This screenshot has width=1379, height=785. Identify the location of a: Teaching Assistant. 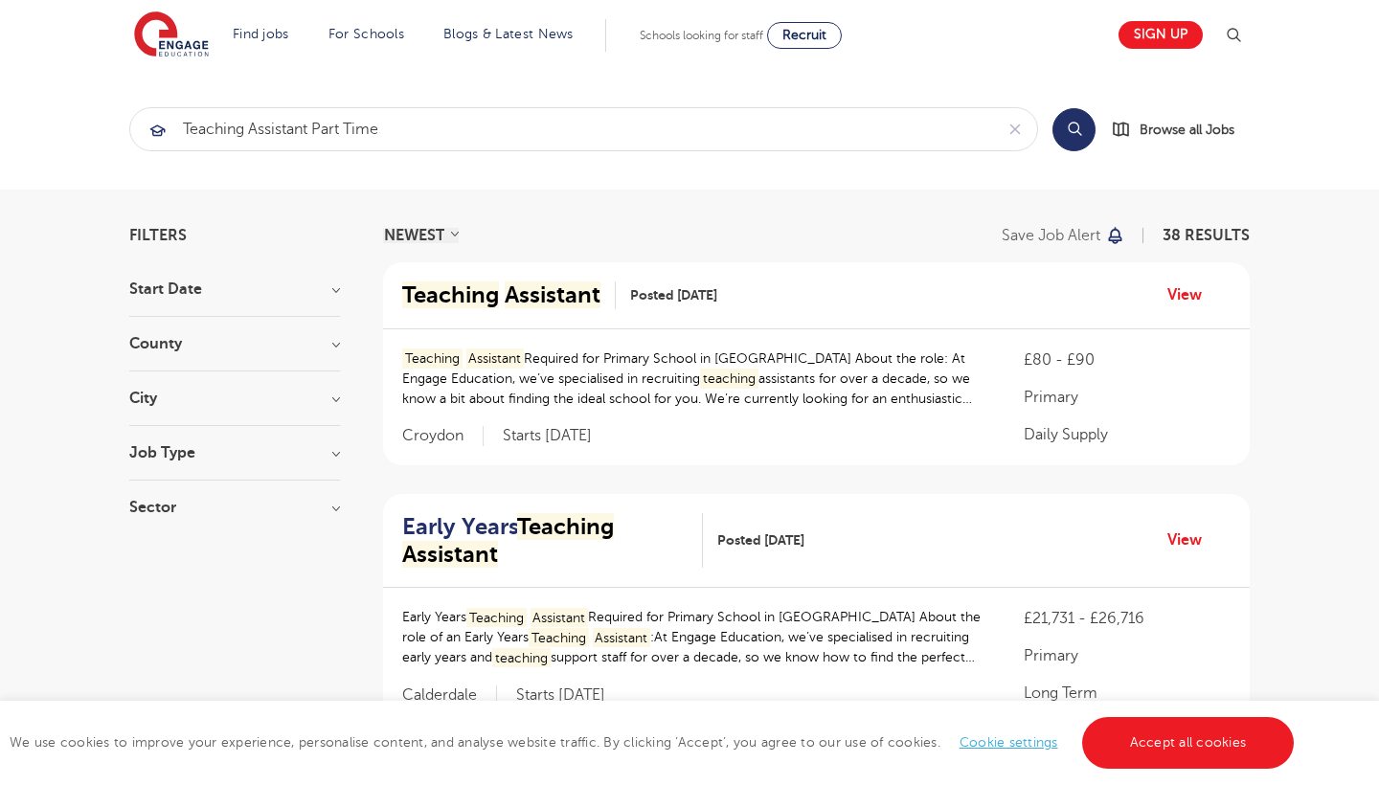
(509, 295).